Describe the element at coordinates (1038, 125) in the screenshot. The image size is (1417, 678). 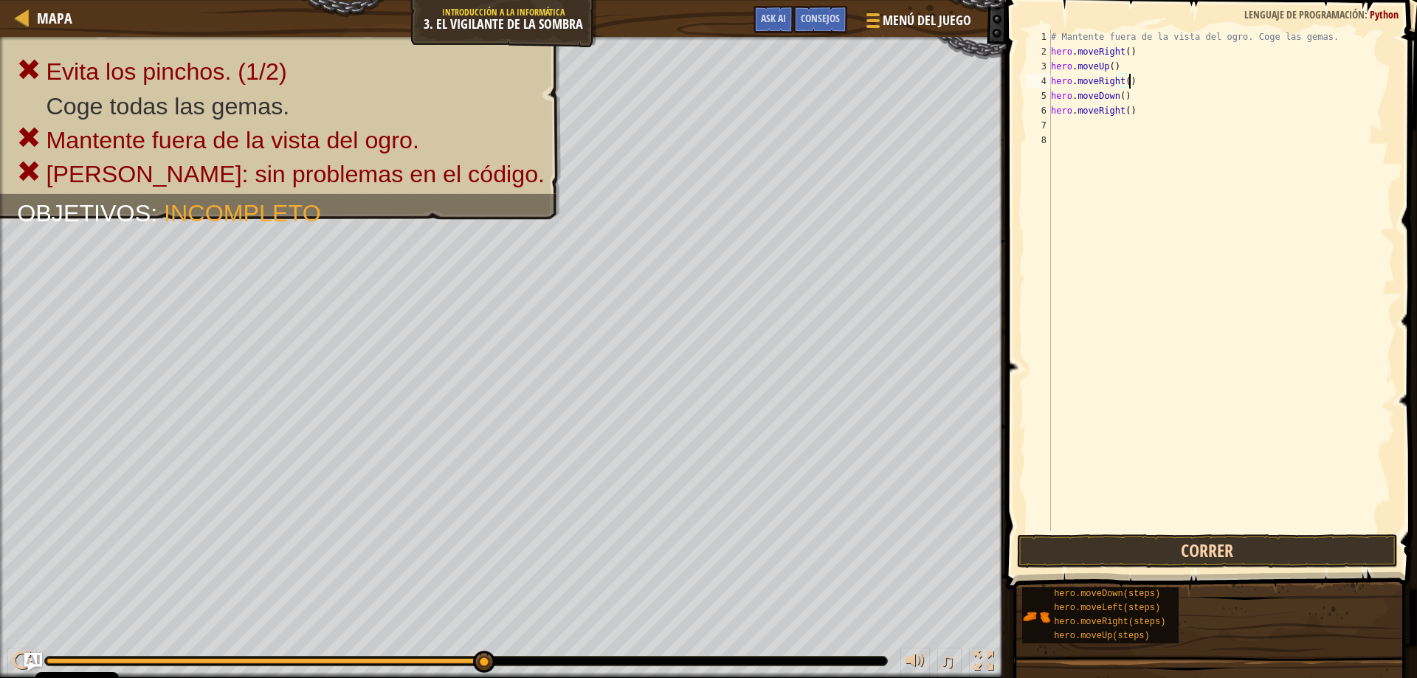
I see `div: 7` at that location.